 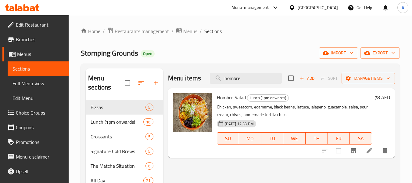 What do you see at coordinates (40, 171) in the screenshot?
I see `span: Upsell` at bounding box center [40, 171].